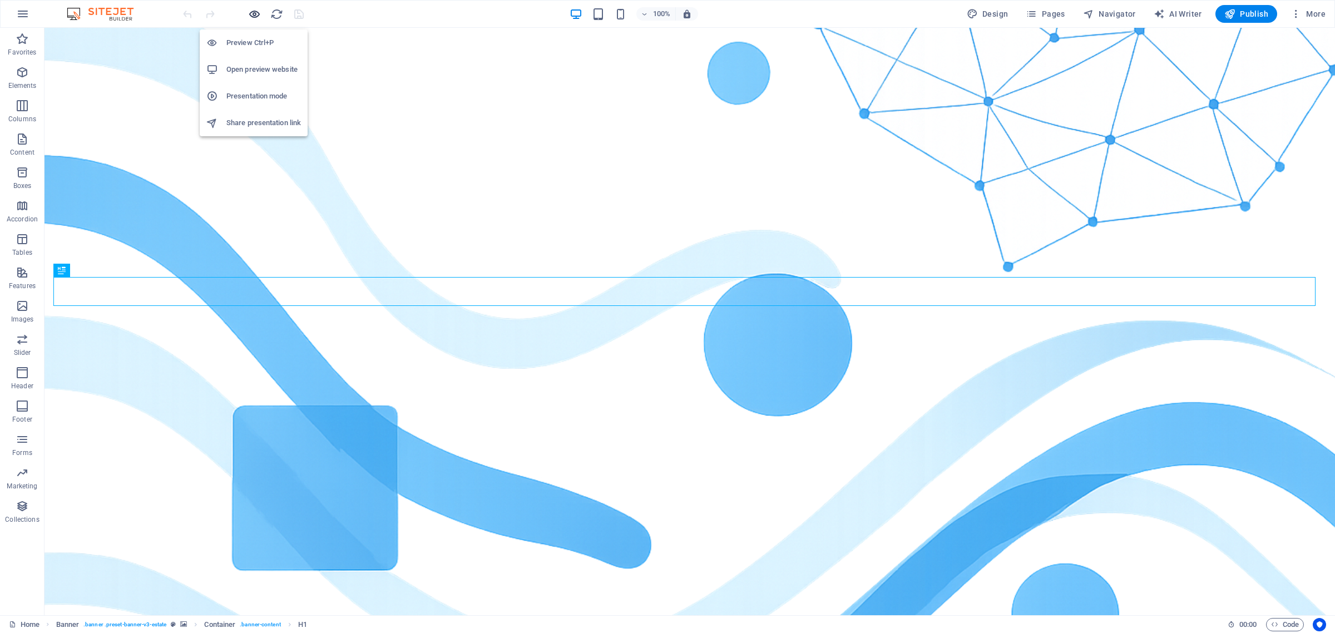  Describe the element at coordinates (22, 419) in the screenshot. I see `p: Footer` at that location.